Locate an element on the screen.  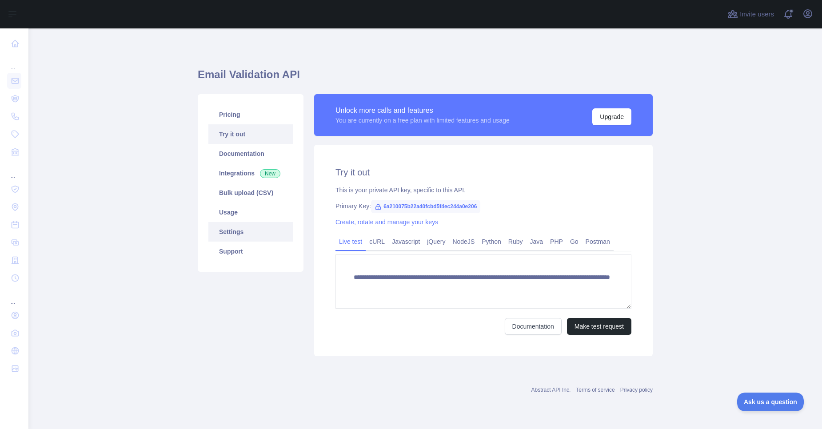
a: PHP is located at coordinates (556, 242).